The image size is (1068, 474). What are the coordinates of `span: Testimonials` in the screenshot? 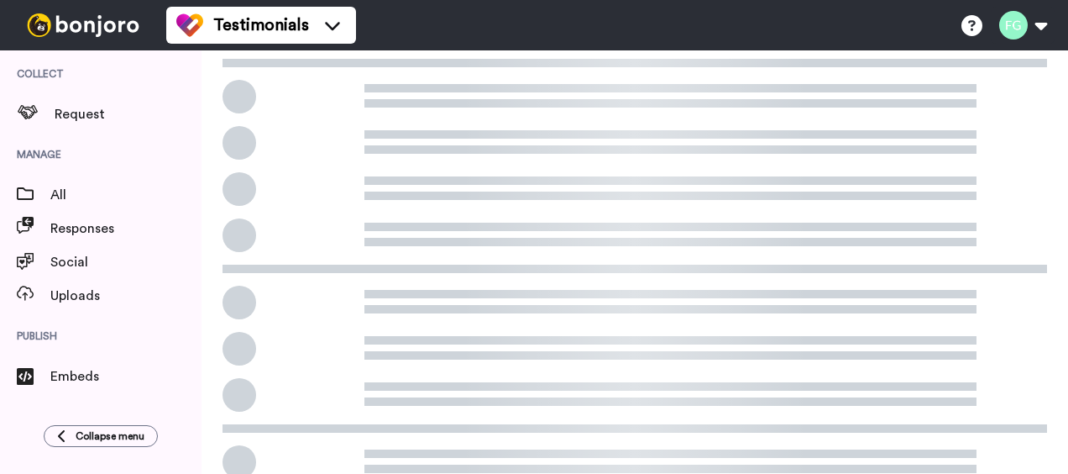 It's located at (261, 25).